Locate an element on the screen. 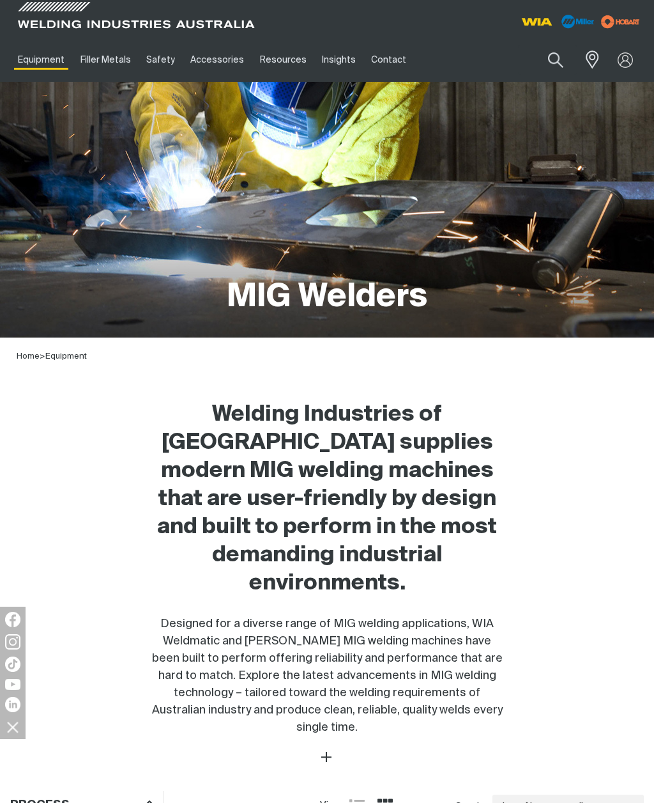  img: hide socials is located at coordinates (13, 727).